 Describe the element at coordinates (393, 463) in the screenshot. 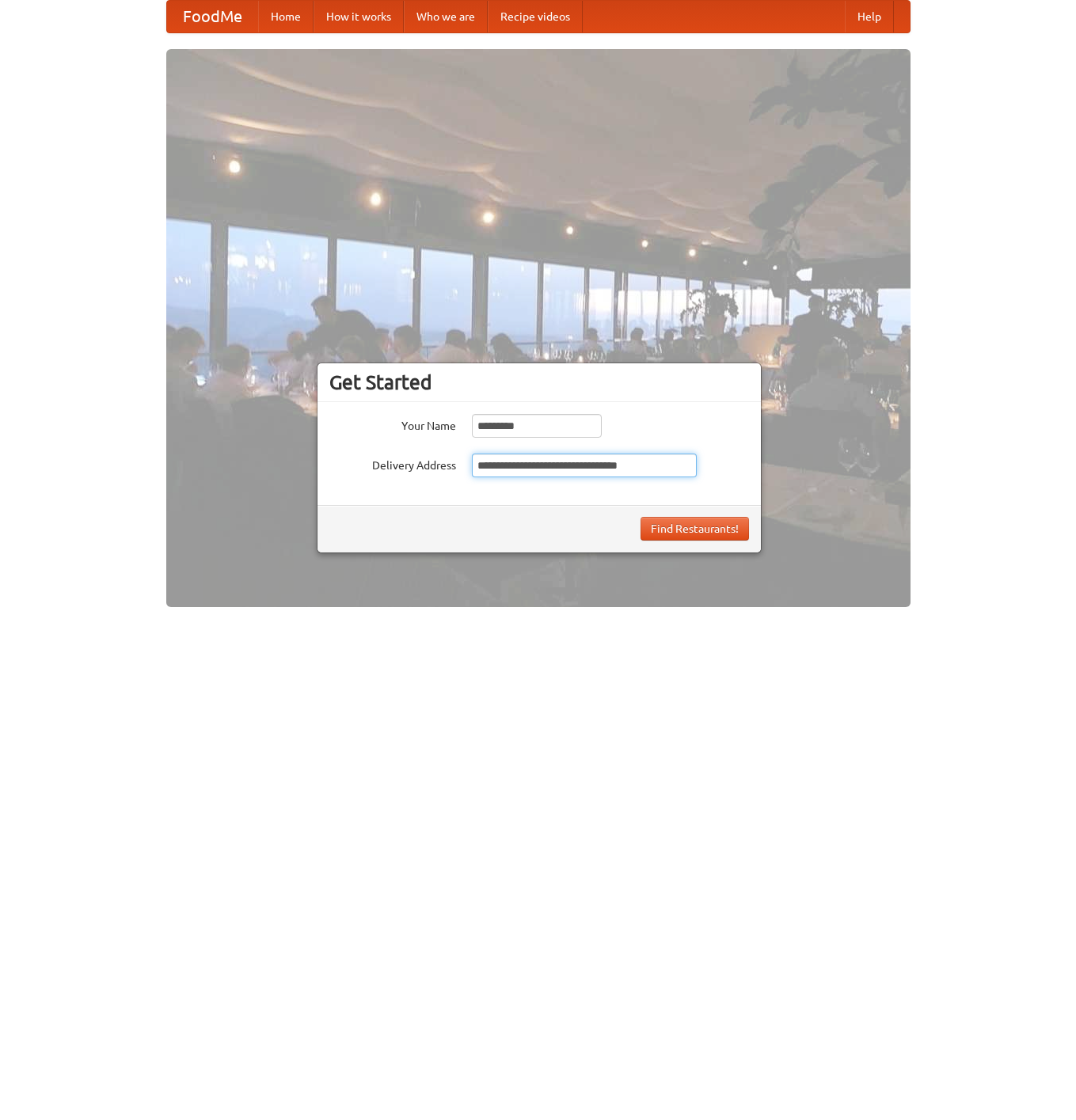

I see `label: Delivery Address` at that location.